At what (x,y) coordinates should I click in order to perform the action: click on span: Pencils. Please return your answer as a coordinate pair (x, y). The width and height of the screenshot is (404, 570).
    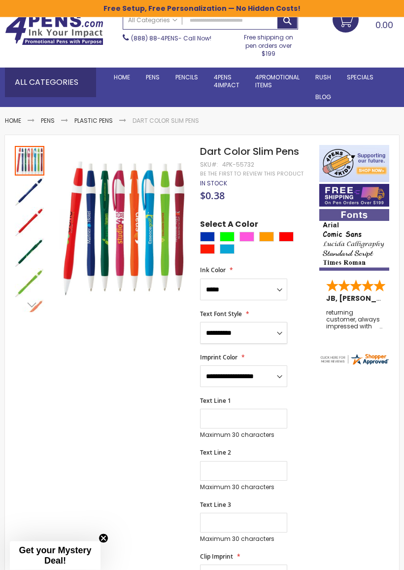
    Looking at the image, I should click on (187, 77).